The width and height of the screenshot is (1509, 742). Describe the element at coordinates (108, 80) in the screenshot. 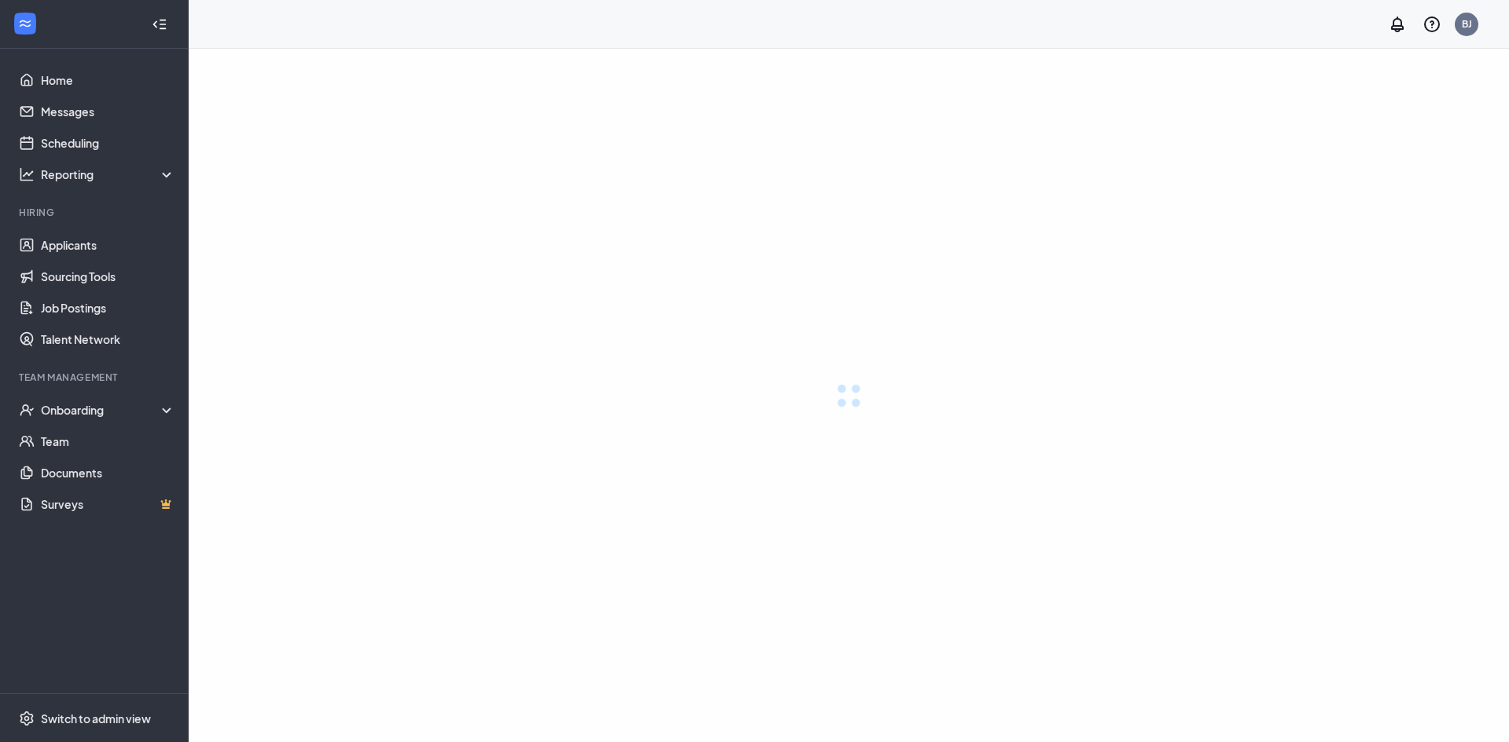

I see `a: Home` at that location.